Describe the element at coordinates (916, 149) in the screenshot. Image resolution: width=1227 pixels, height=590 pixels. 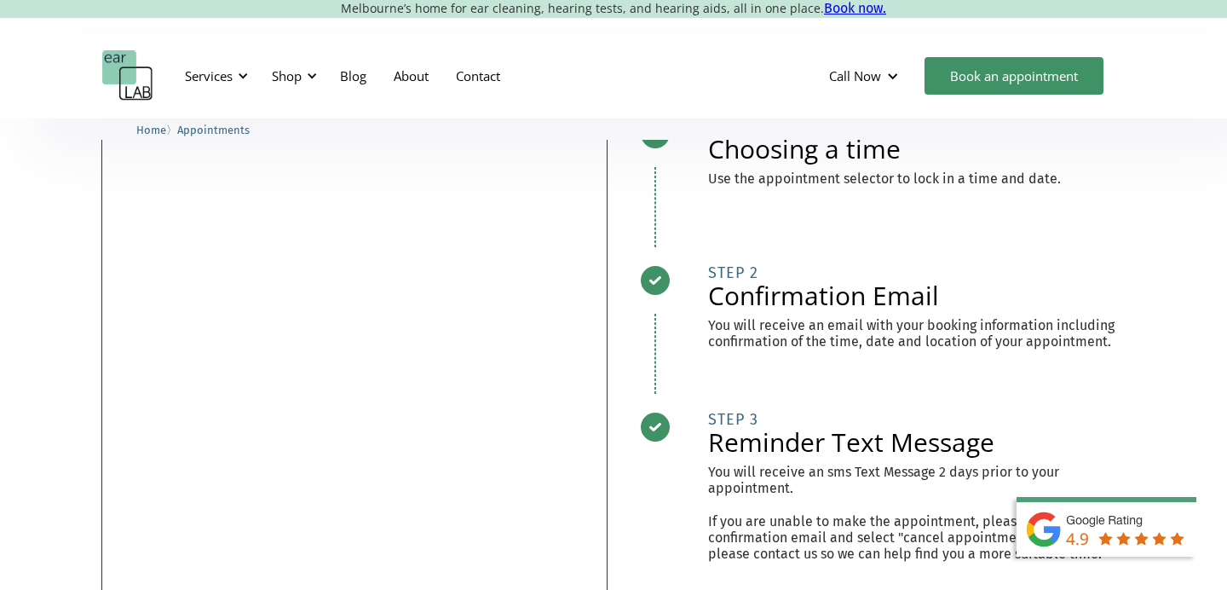
I see `h2: Choosing a time` at that location.